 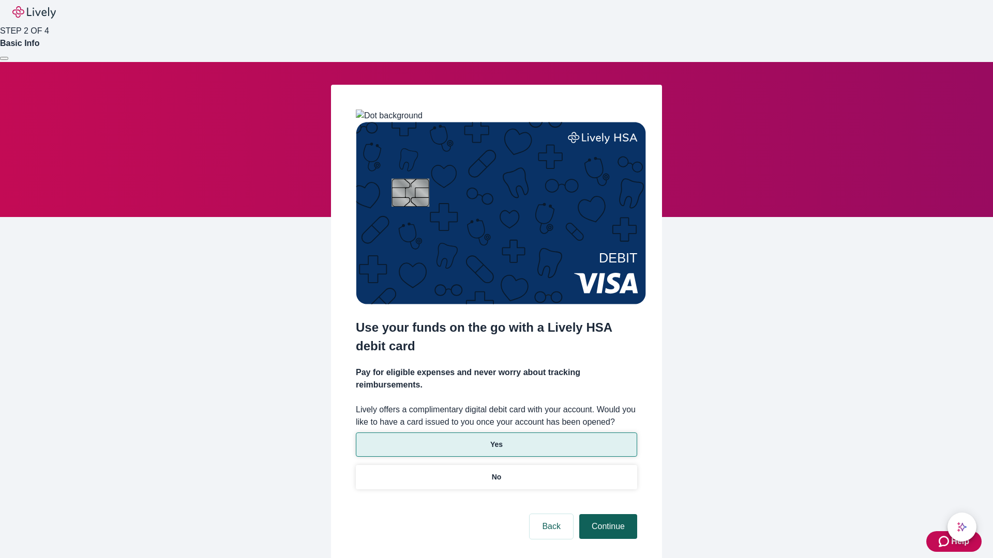 What do you see at coordinates (34, 12) in the screenshot?
I see `img: Lively` at bounding box center [34, 12].